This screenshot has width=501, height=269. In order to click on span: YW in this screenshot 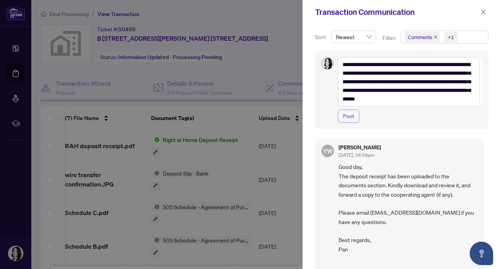, I will do `click(328, 151)`.